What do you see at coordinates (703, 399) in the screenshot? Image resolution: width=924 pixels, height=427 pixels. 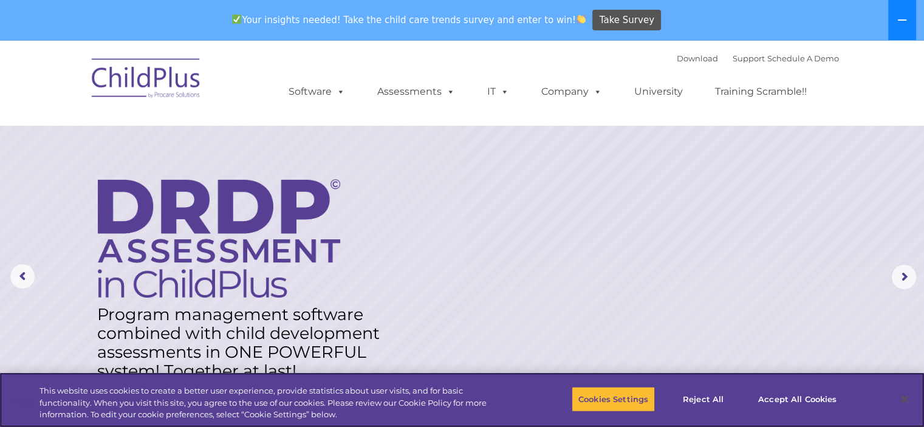 I see `button: Reject All` at bounding box center [703, 399].